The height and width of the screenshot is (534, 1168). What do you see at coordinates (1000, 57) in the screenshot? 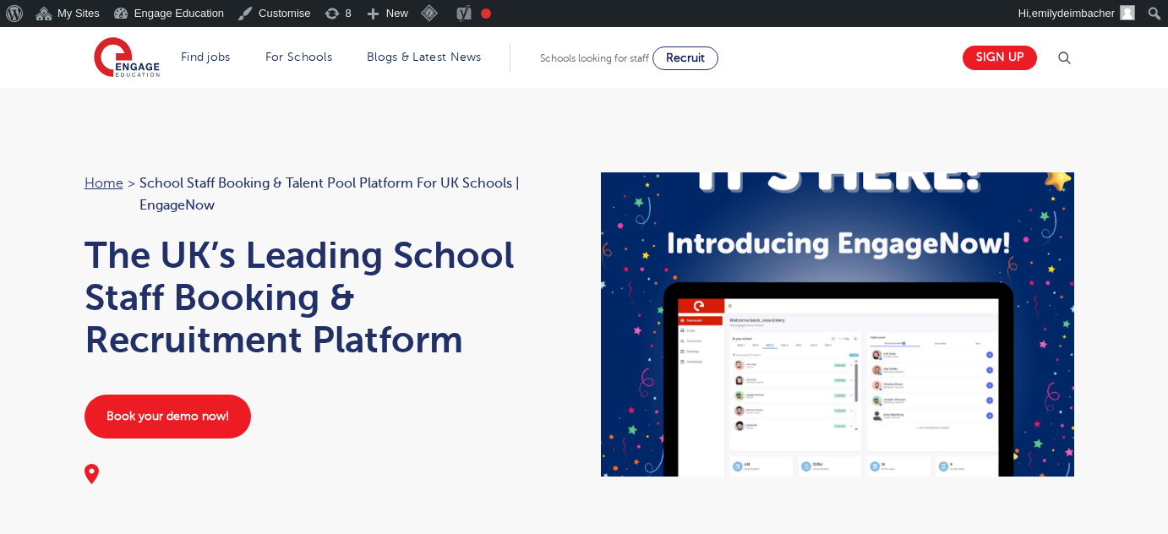
I see `a: Sign up` at bounding box center [1000, 57].